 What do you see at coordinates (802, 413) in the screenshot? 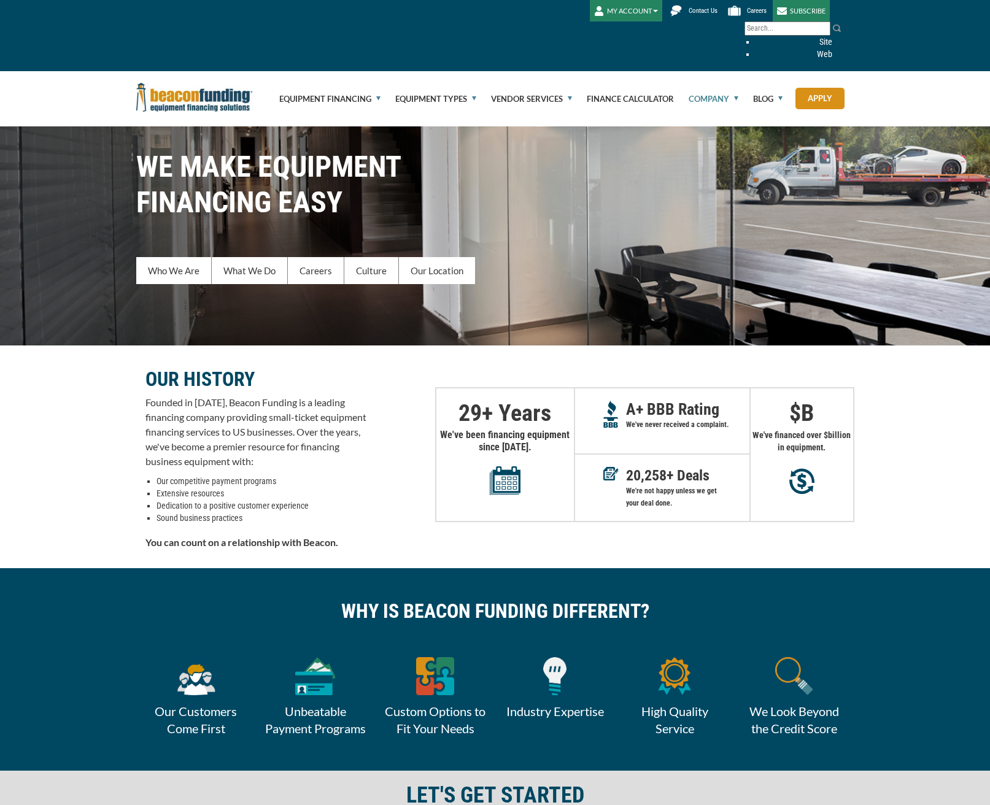
I see `p: $ B` at bounding box center [802, 413].